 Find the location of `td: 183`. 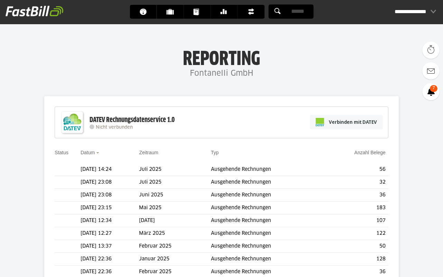

td: 183 is located at coordinates (356, 208).